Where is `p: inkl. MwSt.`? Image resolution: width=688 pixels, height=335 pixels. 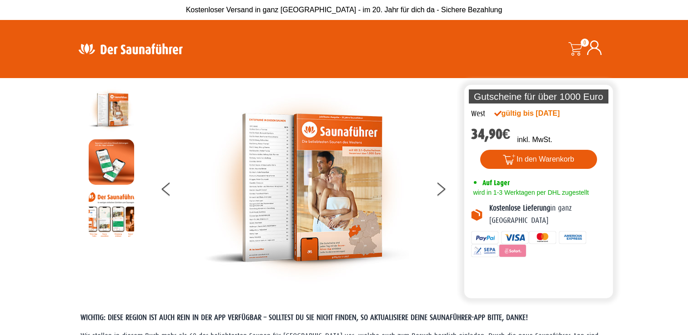
p: inkl. MwSt. is located at coordinates (534, 140).